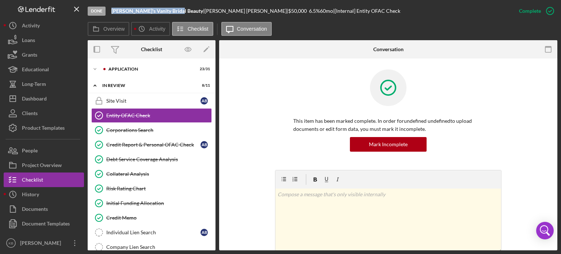 Image resolution: width=561 pixels, height=254 pixels. What do you see at coordinates (153, 101) in the screenshot?
I see `div: Site Visit` at bounding box center [153, 101].